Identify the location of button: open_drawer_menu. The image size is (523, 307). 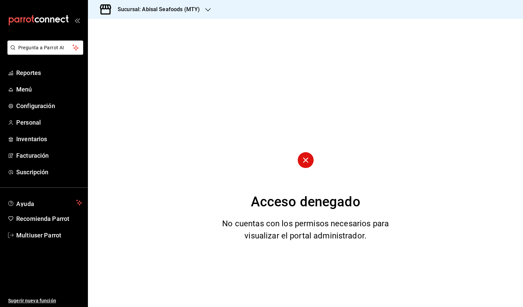
(77, 20).